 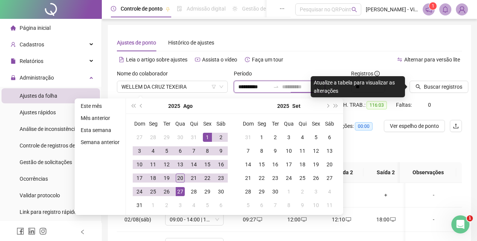 I want to click on td: 2025-07-29, so click(x=167, y=137).